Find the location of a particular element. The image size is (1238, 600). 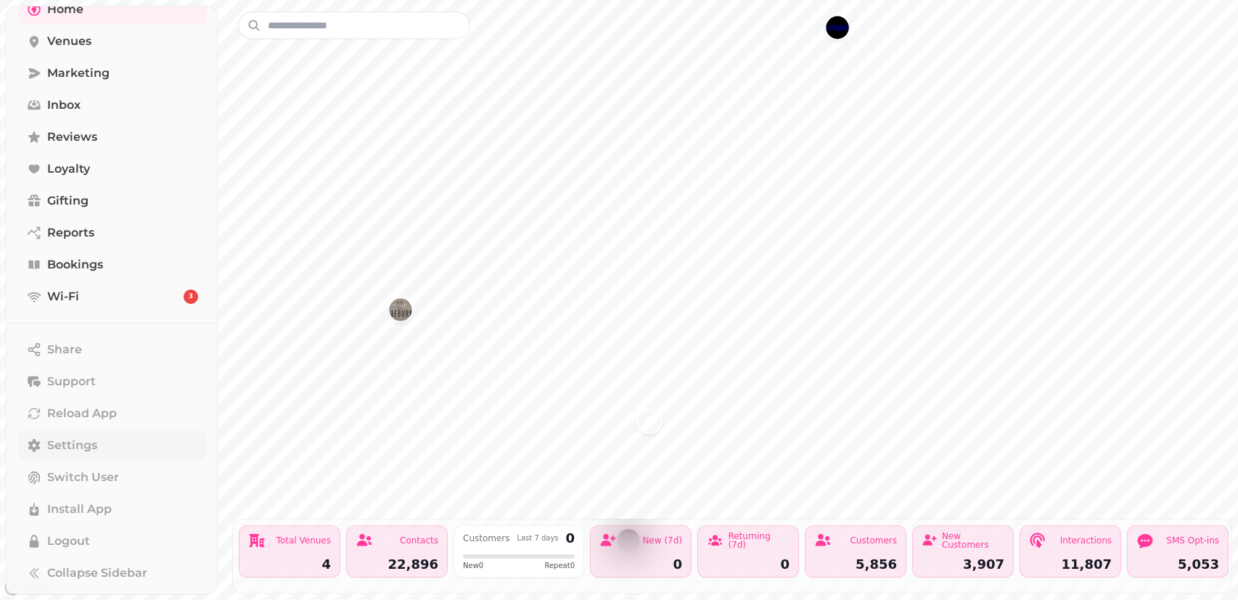

a: Wi-Fi3 is located at coordinates (112, 297).